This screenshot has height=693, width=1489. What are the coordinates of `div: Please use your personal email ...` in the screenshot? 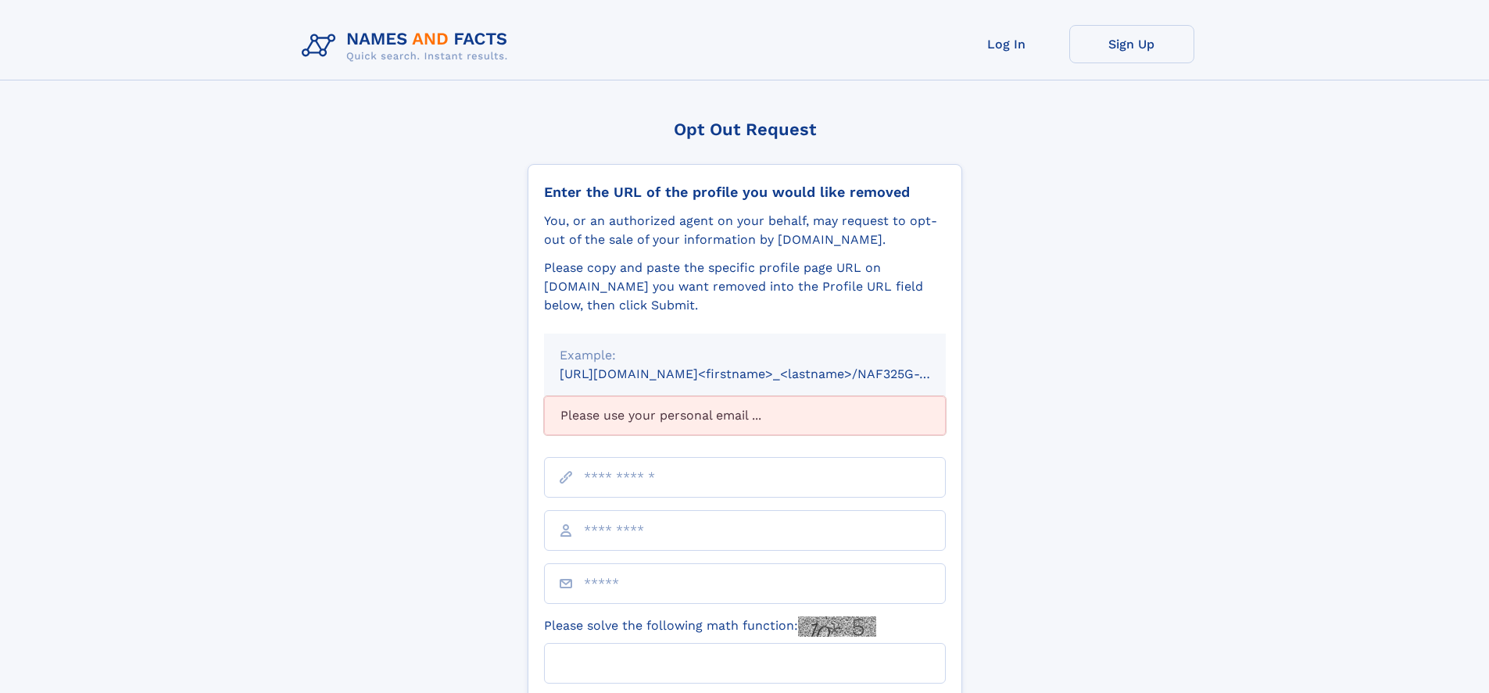 It's located at (745, 416).